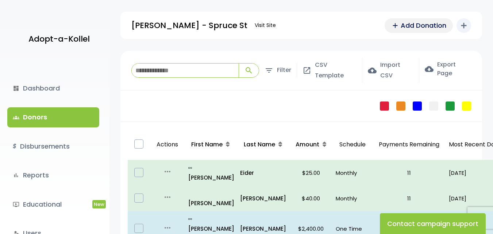 The height and width of the screenshot is (234, 493). I want to click on label: Export Page, so click(448, 69).